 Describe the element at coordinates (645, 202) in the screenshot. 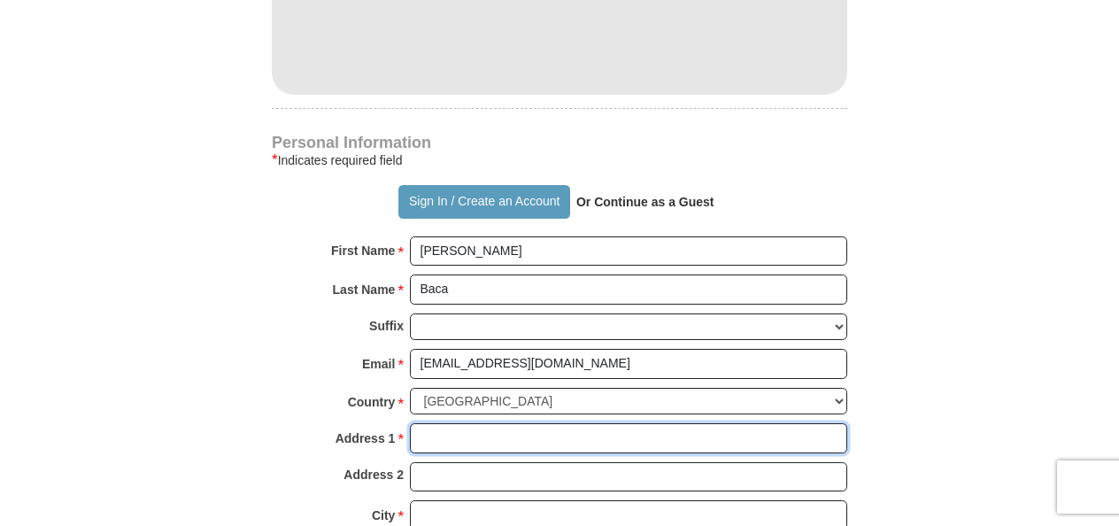

I see `strong: Or Continue as a Guest` at that location.